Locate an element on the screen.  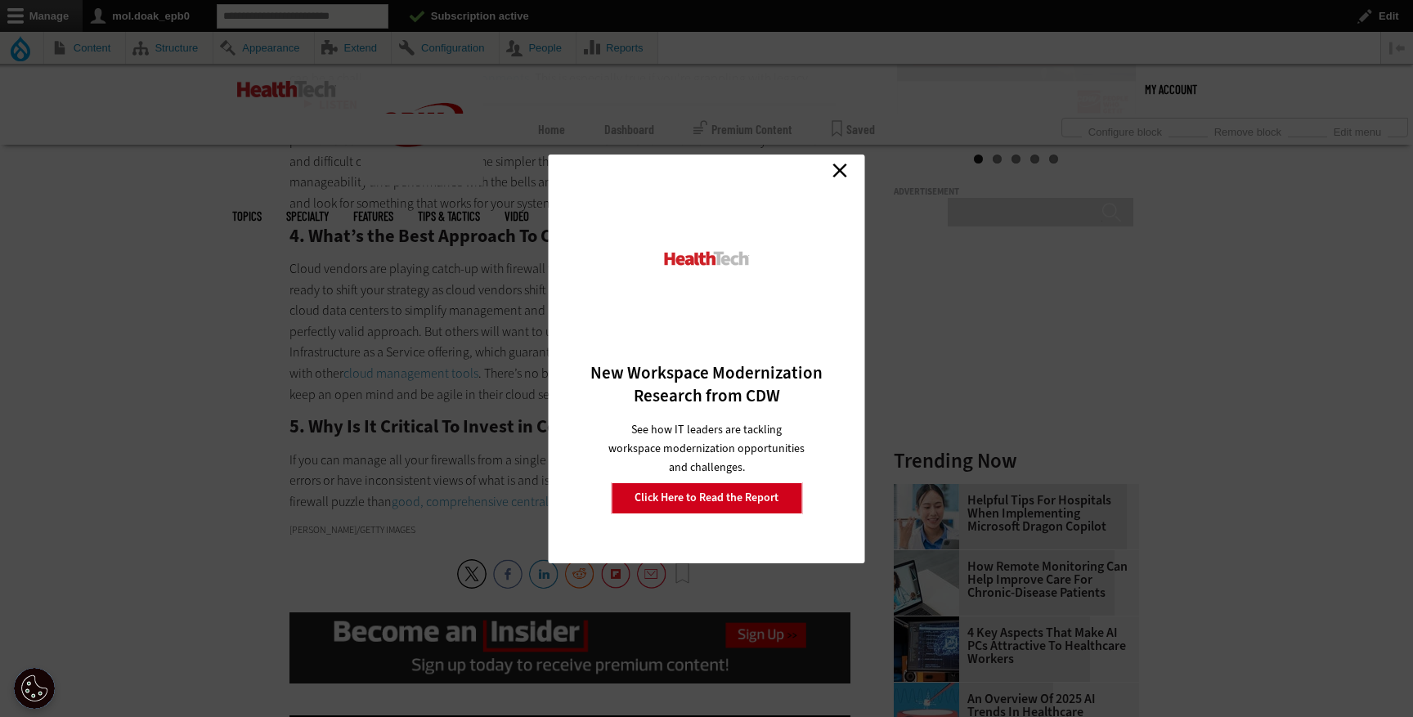
a: Click Here to Read the Report is located at coordinates (706, 498).